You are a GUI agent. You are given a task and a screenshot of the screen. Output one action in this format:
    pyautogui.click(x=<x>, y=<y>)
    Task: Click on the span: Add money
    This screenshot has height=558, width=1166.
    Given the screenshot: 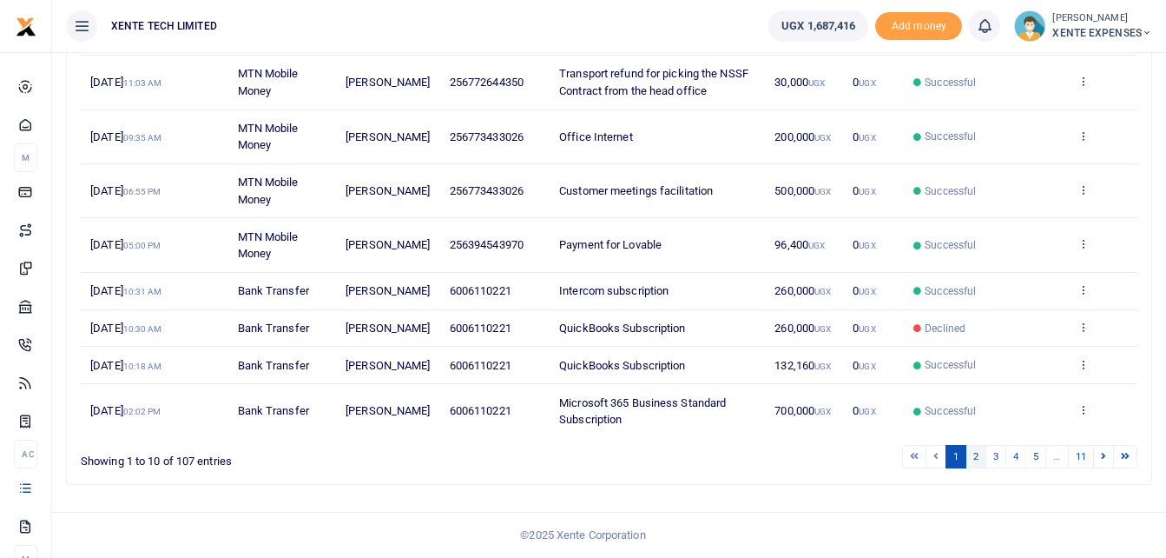 What is the action you would take?
    pyautogui.click(x=919, y=26)
    